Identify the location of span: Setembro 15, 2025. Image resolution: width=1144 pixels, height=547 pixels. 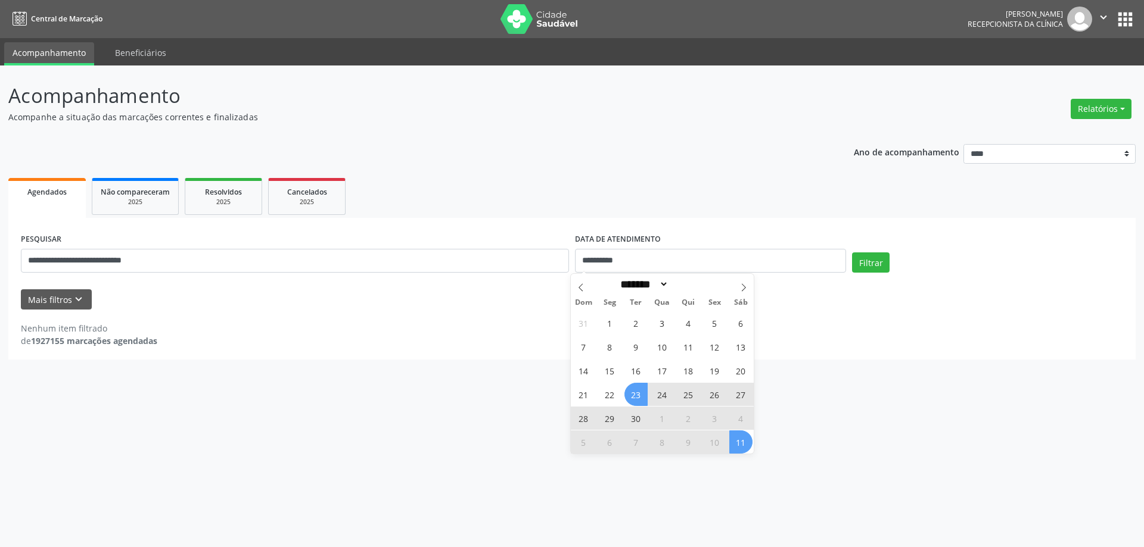
(609, 370).